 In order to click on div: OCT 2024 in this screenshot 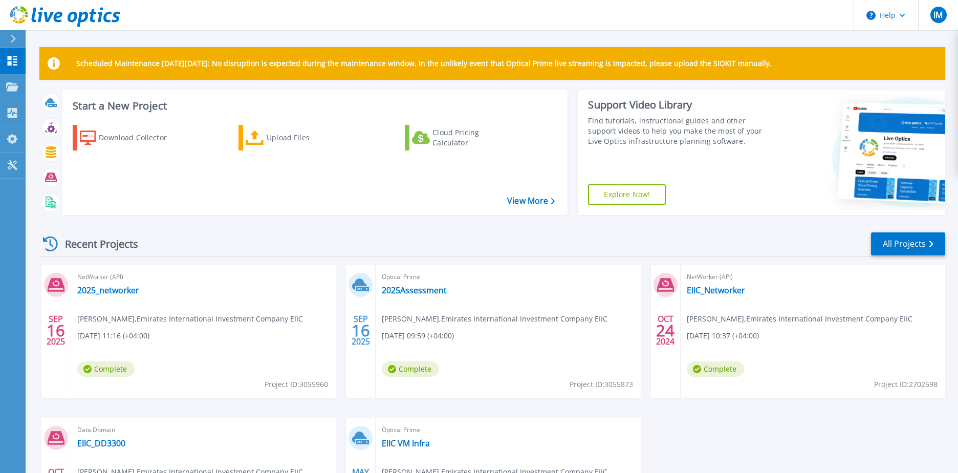, I will do `click(665, 330)`.